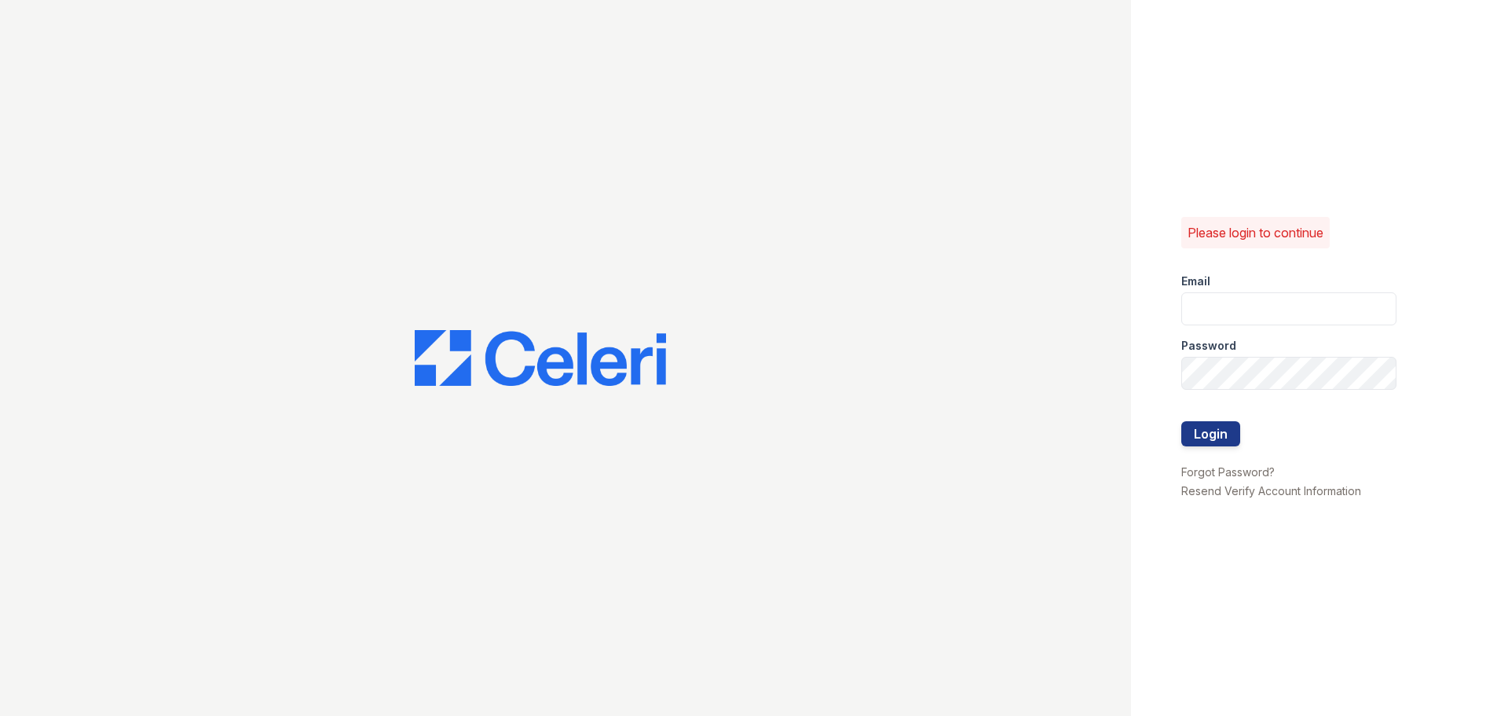 Image resolution: width=1508 pixels, height=716 pixels. Describe the element at coordinates (1228, 471) in the screenshot. I see `a: Forgot Password?` at that location.